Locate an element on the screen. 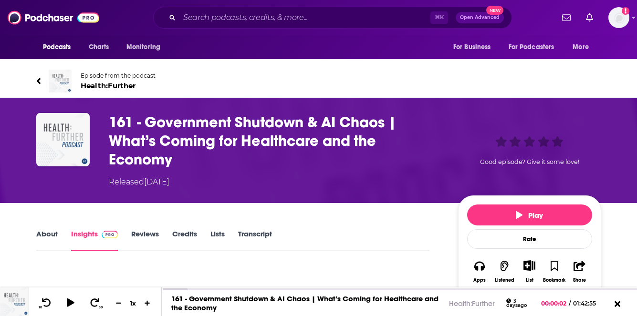  span: More is located at coordinates (580, 47).